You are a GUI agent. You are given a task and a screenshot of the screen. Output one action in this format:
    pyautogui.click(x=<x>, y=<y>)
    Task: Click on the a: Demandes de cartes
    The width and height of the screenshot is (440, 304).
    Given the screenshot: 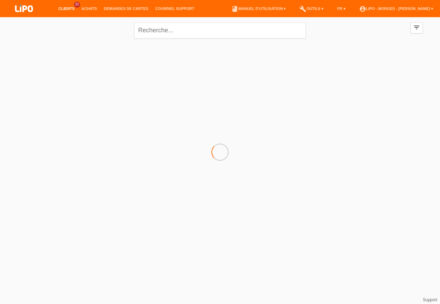 What is the action you would take?
    pyautogui.click(x=126, y=9)
    